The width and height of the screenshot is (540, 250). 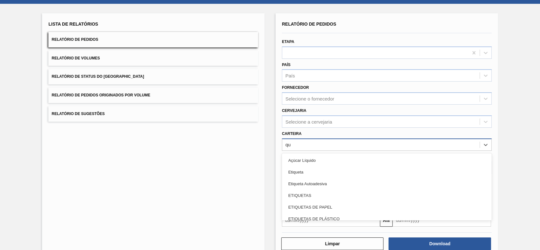 What do you see at coordinates (387, 207) in the screenshot?
I see `div: ETIQUETAS DE PAPEL` at bounding box center [387, 207].